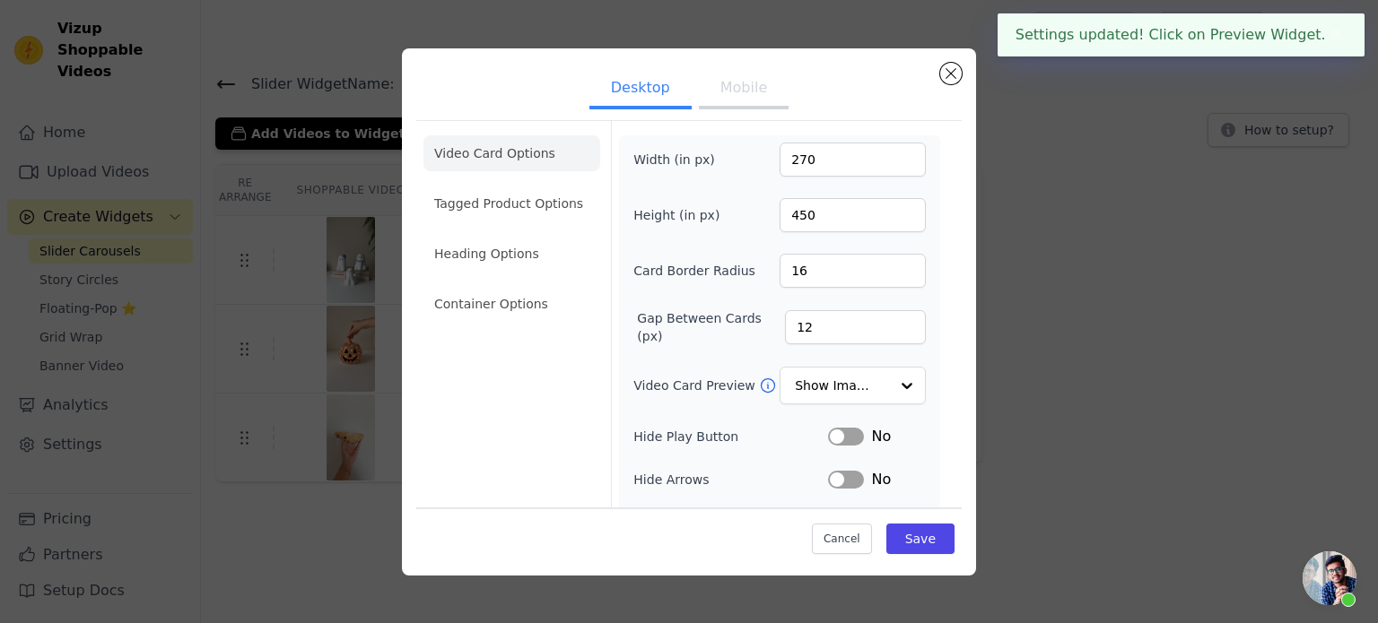 The image size is (1378, 623). What do you see at coordinates (1335, 35) in the screenshot?
I see `button: Close` at bounding box center [1335, 35].